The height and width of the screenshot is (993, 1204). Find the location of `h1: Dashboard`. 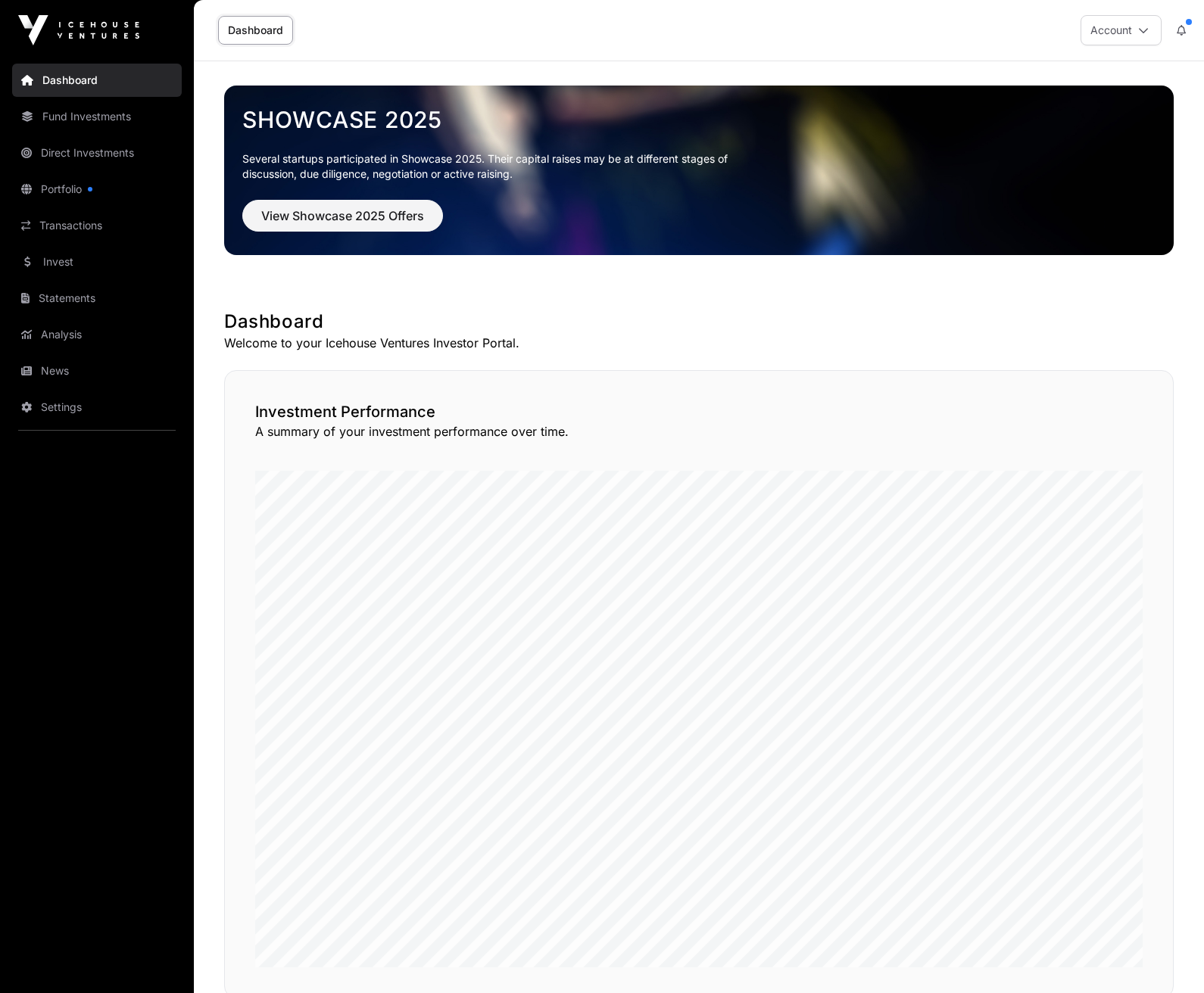

h1: Dashboard is located at coordinates (699, 321).